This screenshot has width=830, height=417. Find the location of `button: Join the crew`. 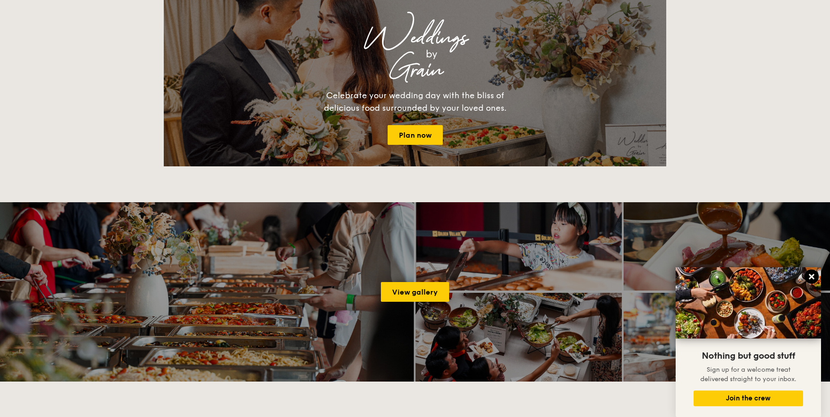

button: Join the crew is located at coordinates (748, 398).